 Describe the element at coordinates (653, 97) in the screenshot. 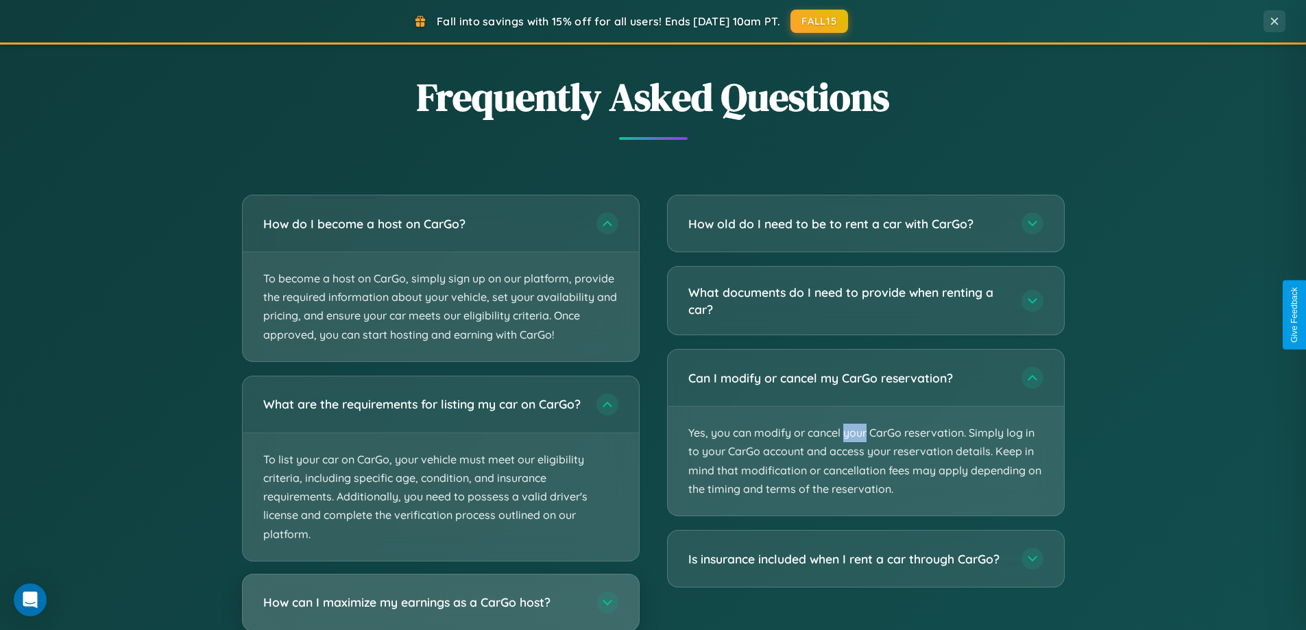

I see `h2: Frequently Asked Questions` at that location.